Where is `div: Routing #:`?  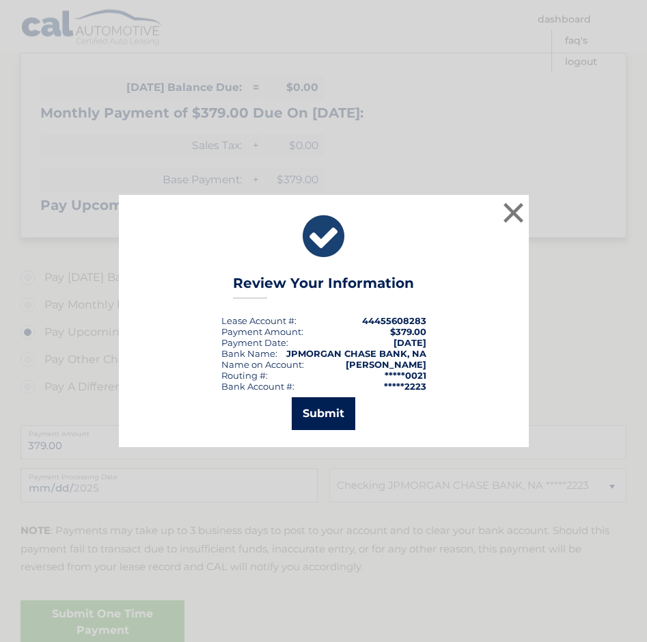 div: Routing #: is located at coordinates (245, 375).